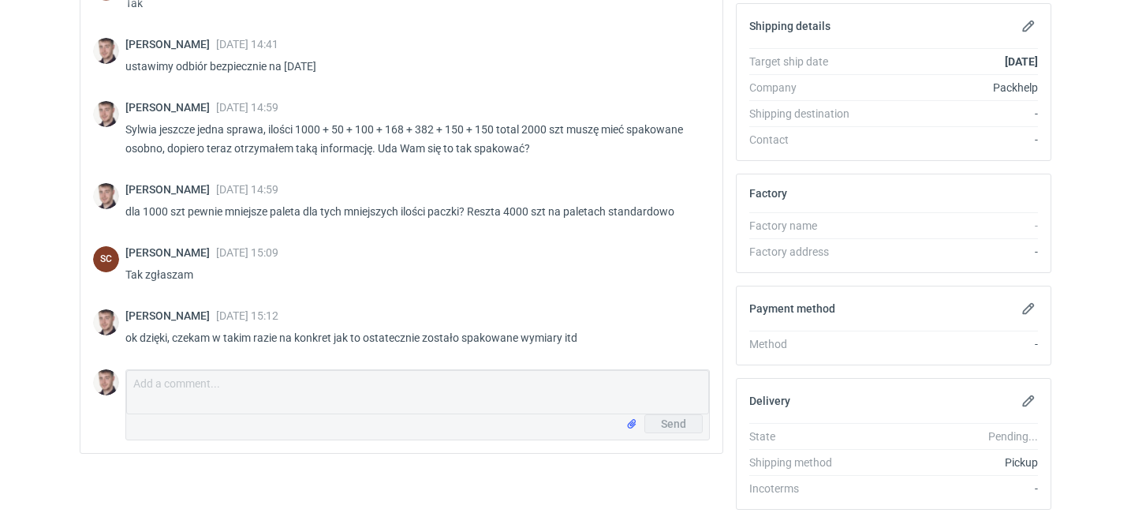  I want to click on p: Sylwia jeszcze jedna sprawa, ilości 1000 + 50 + 100 + 168 + 382 + 150 + 150 total 2000 szt muszę ..., so click(411, 139).